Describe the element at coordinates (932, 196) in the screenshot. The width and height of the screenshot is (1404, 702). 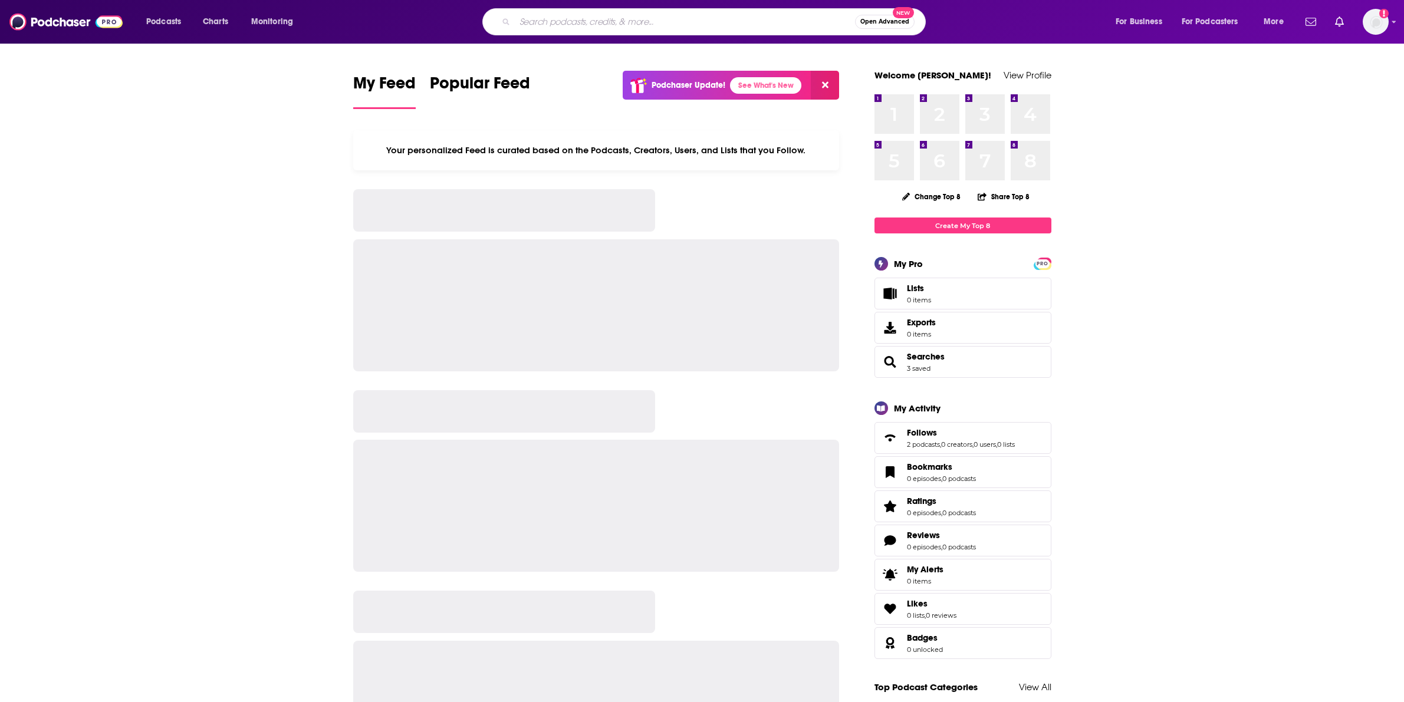
I see `button: Change Top 8` at that location.